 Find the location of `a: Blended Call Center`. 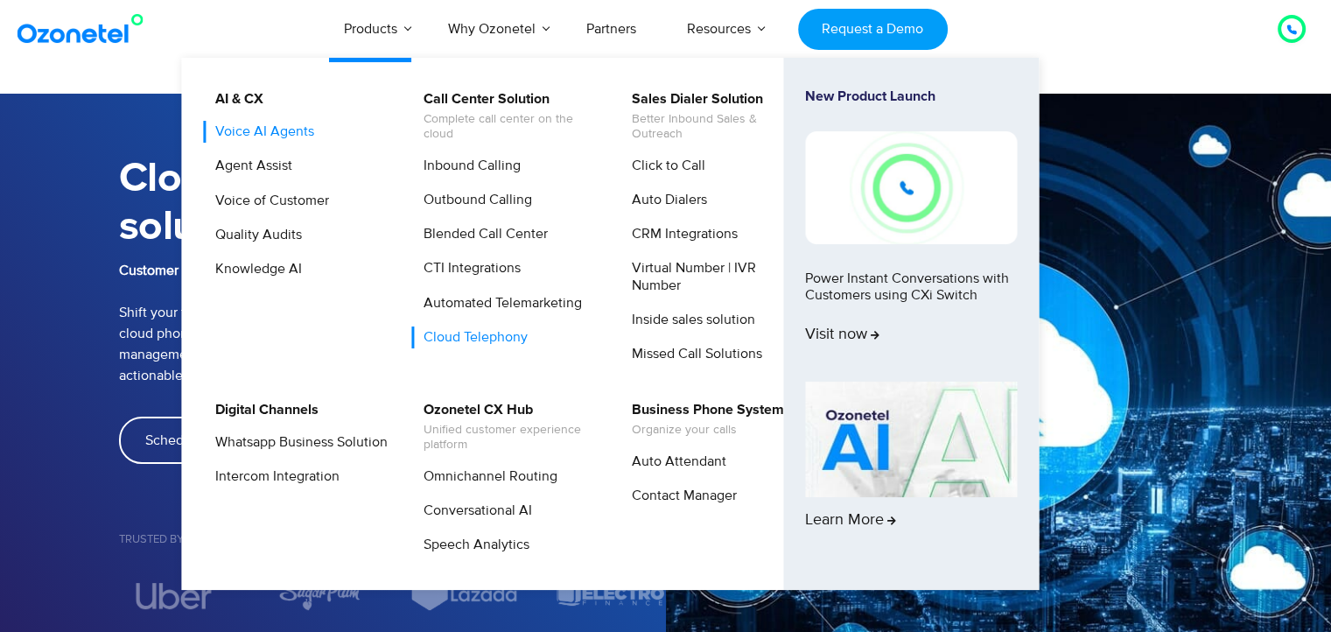

a: Blended Call Center is located at coordinates (481, 234).